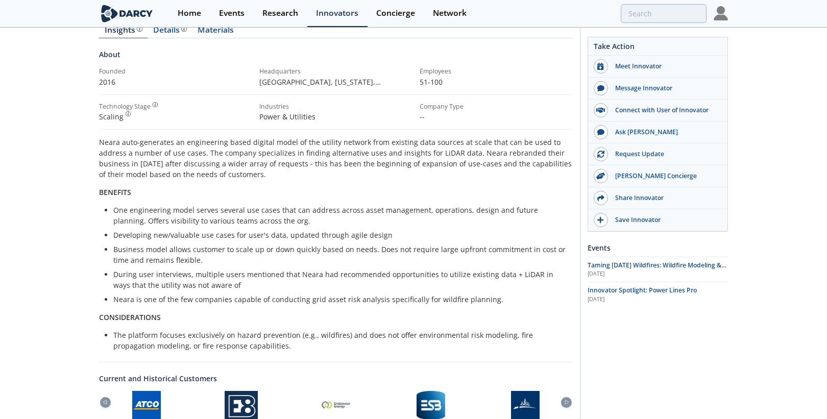 The width and height of the screenshot is (827, 419). I want to click on button: Save Innovator, so click(658, 220).